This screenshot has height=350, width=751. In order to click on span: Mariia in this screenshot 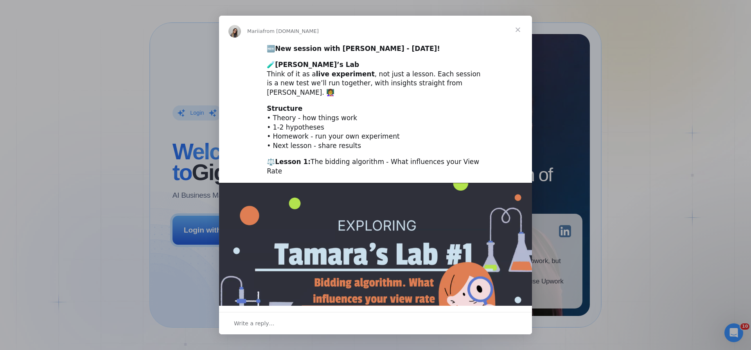, I will do `click(255, 31)`.